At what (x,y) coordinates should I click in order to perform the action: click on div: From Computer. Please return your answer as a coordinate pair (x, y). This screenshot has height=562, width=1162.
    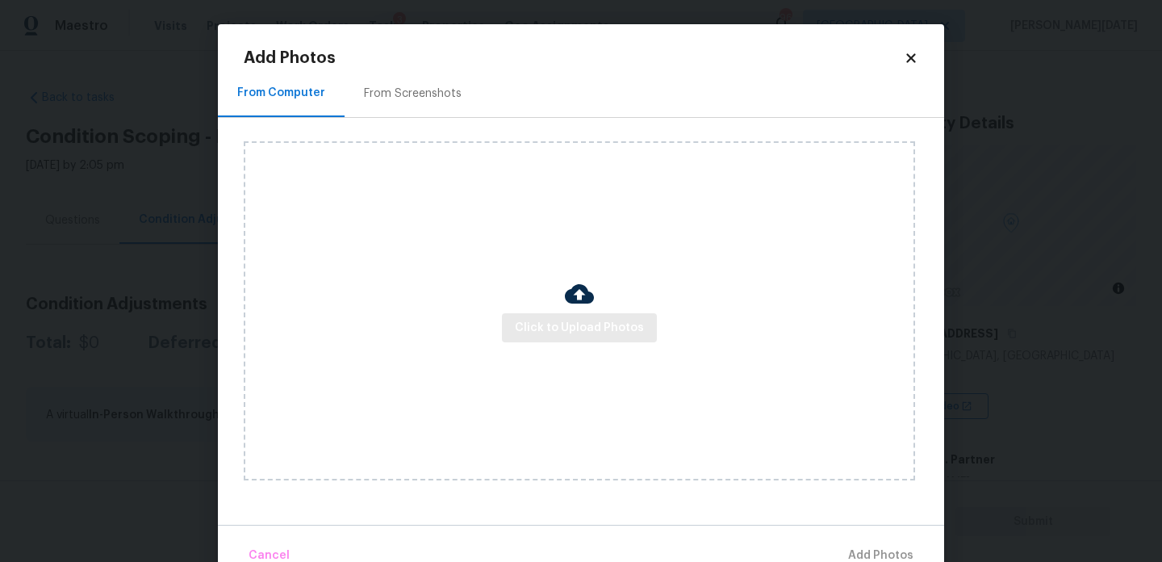
    Looking at the image, I should click on (281, 93).